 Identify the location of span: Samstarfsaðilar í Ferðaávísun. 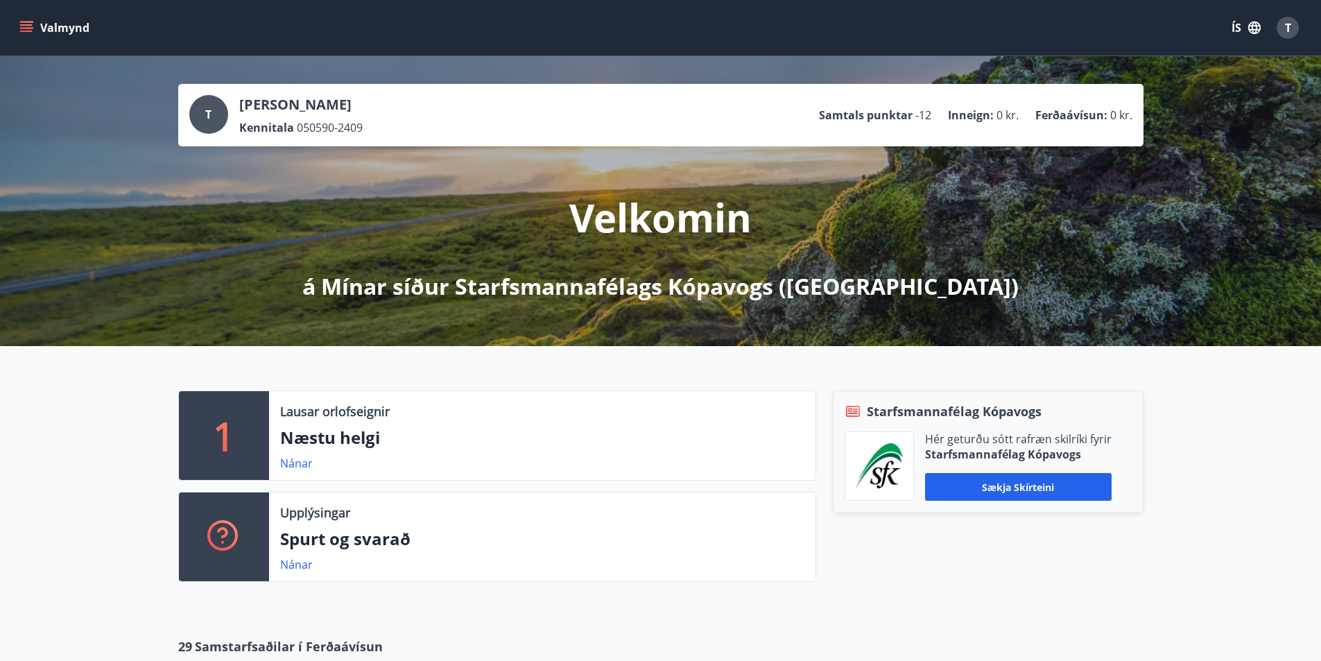
(288, 646).